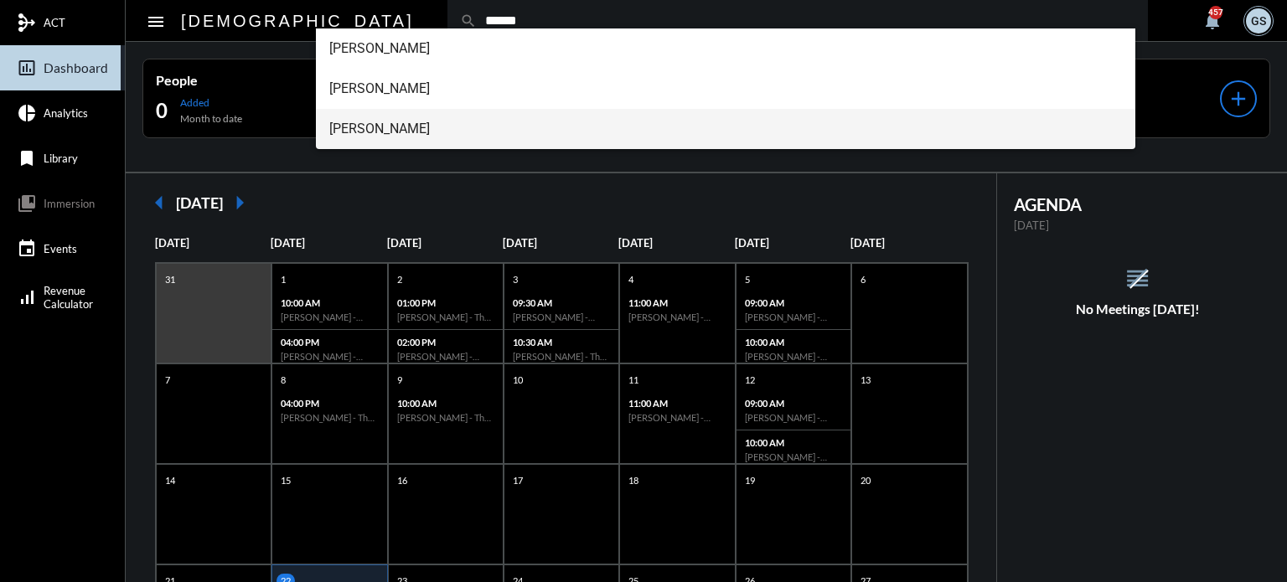 The height and width of the screenshot is (582, 1287). I want to click on span: ACT, so click(54, 23).